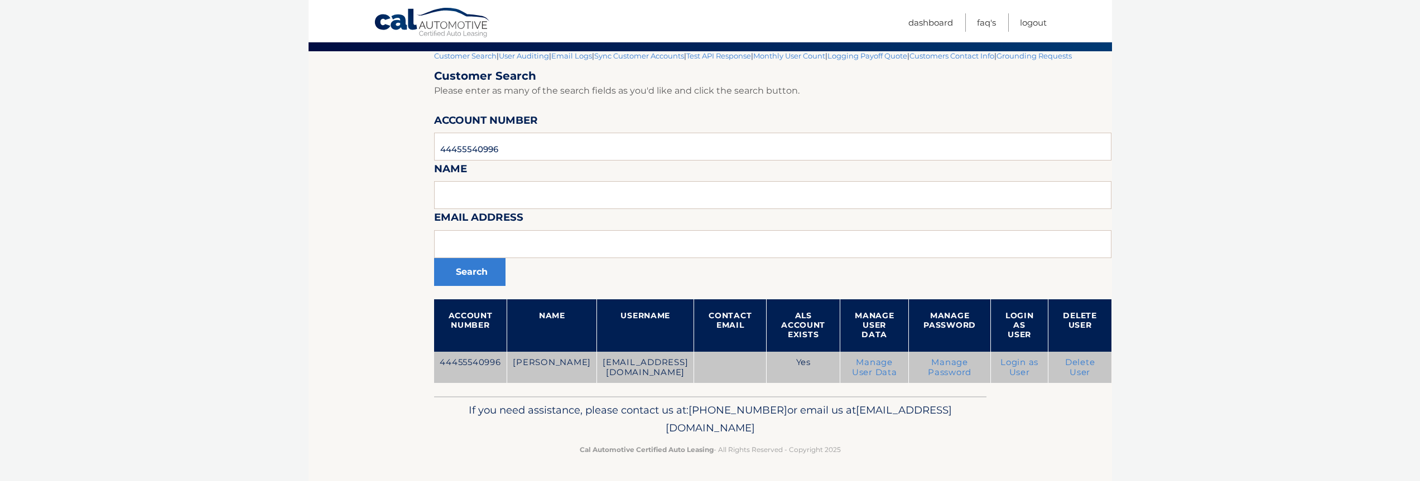 The height and width of the screenshot is (481, 1420). I want to click on a: Cal Automotive, so click(432, 23).